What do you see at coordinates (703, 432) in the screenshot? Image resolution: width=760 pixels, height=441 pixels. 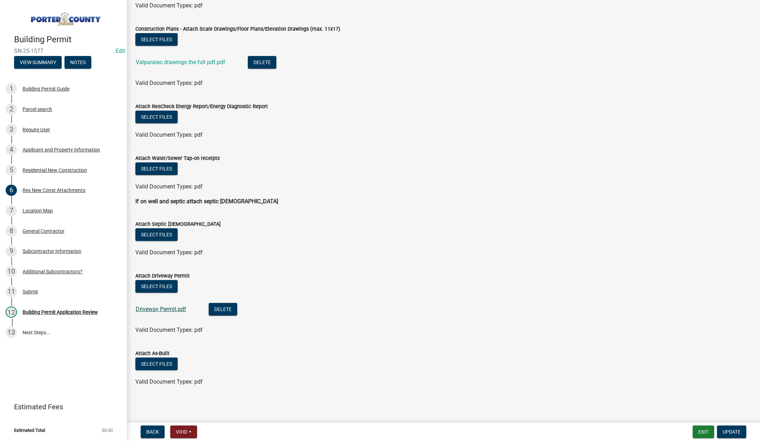 I see `button: Exit` at bounding box center [703, 432].